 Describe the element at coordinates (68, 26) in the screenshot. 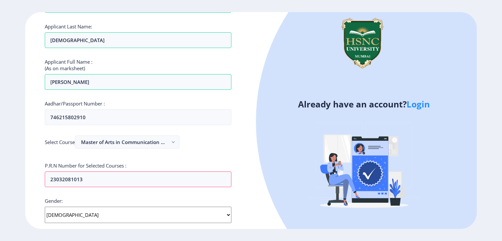

I see `label: Applicant Last Name:` at that location.